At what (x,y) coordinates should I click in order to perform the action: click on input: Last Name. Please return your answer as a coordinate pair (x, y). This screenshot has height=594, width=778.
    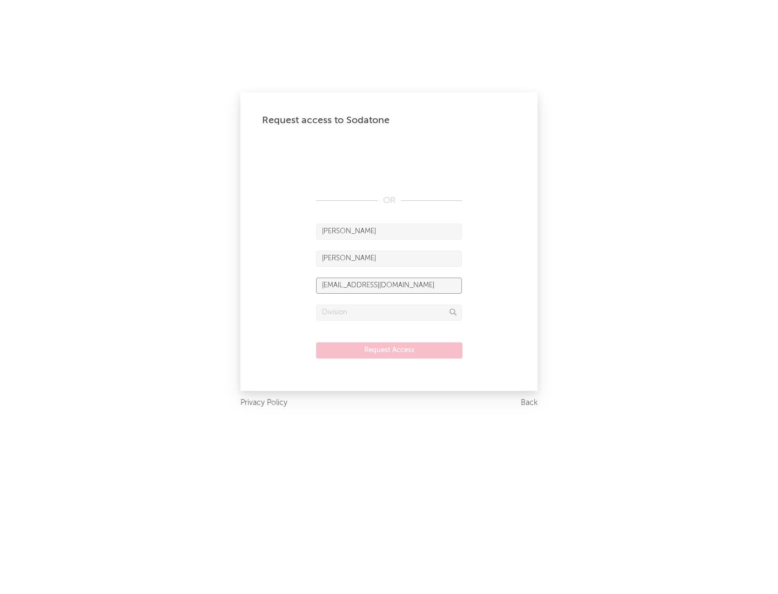
    Looking at the image, I should click on (389, 259).